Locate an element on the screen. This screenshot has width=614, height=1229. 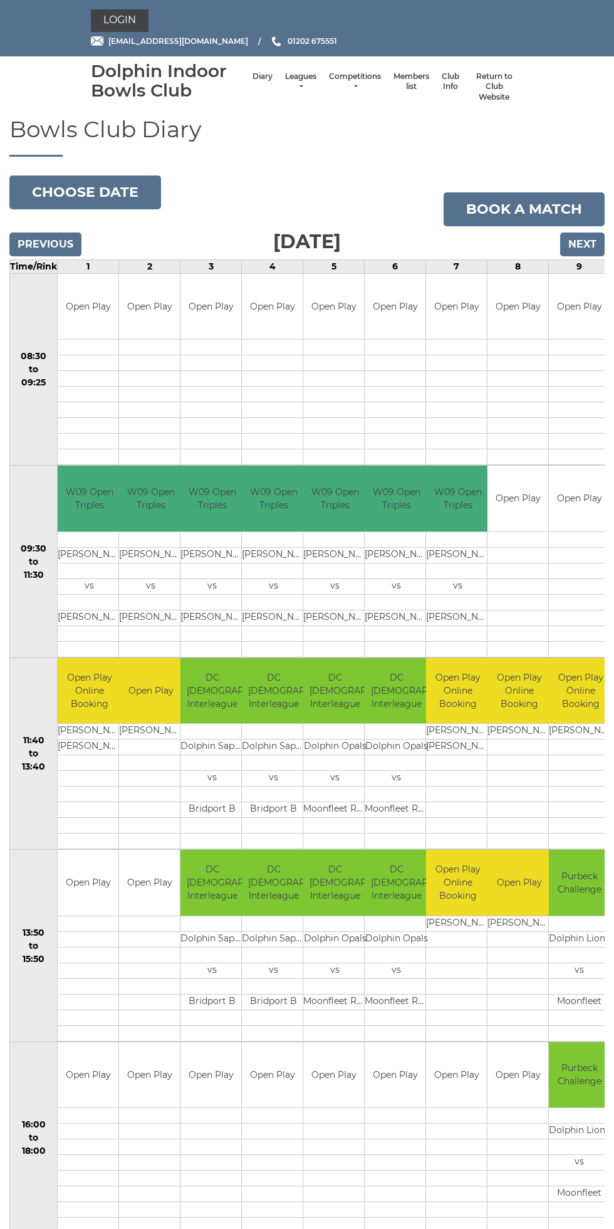
img: Phone us is located at coordinates (276, 41).